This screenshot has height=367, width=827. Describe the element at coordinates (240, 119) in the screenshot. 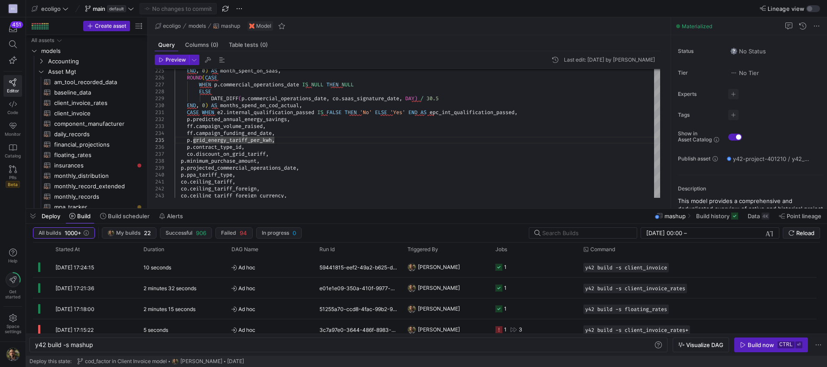

I see `span: predicted_annual_energy_savings` at that location.